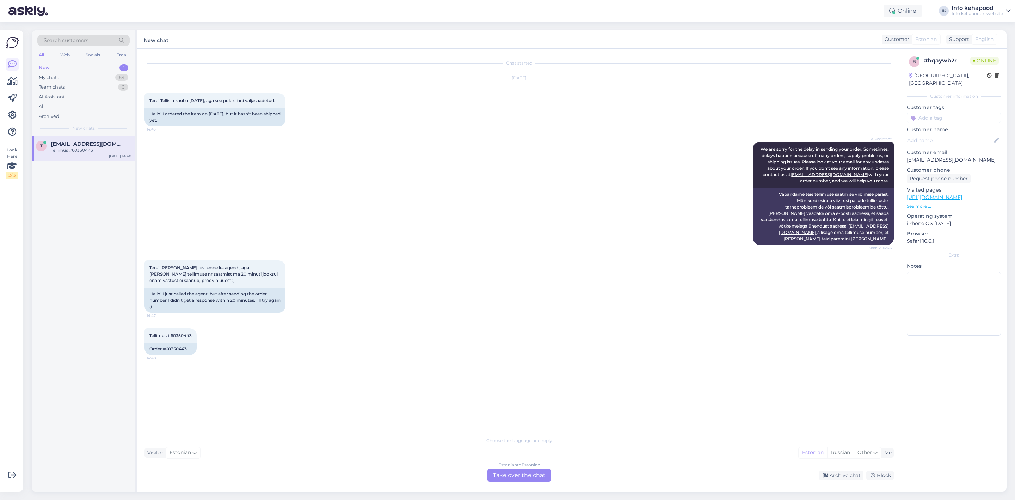  I want to click on img: Askly Logo, so click(12, 43).